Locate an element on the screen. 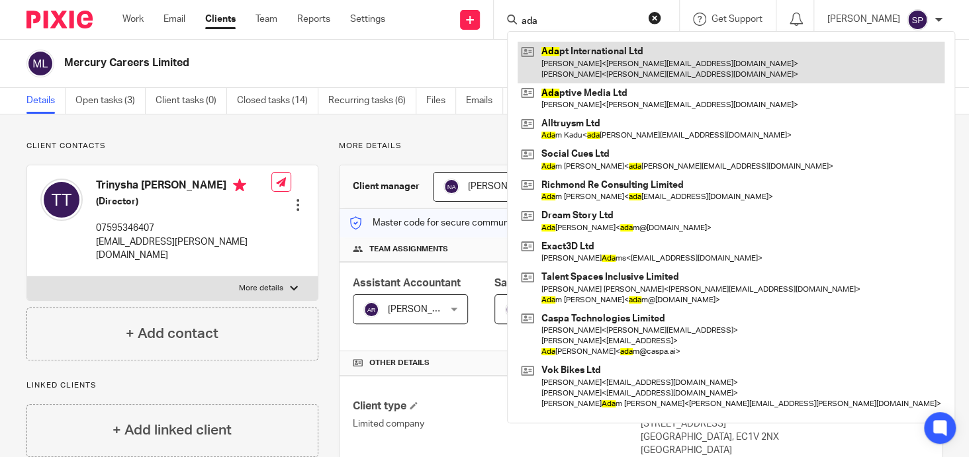 The width and height of the screenshot is (969, 457). img: Pixie is located at coordinates (60, 19).